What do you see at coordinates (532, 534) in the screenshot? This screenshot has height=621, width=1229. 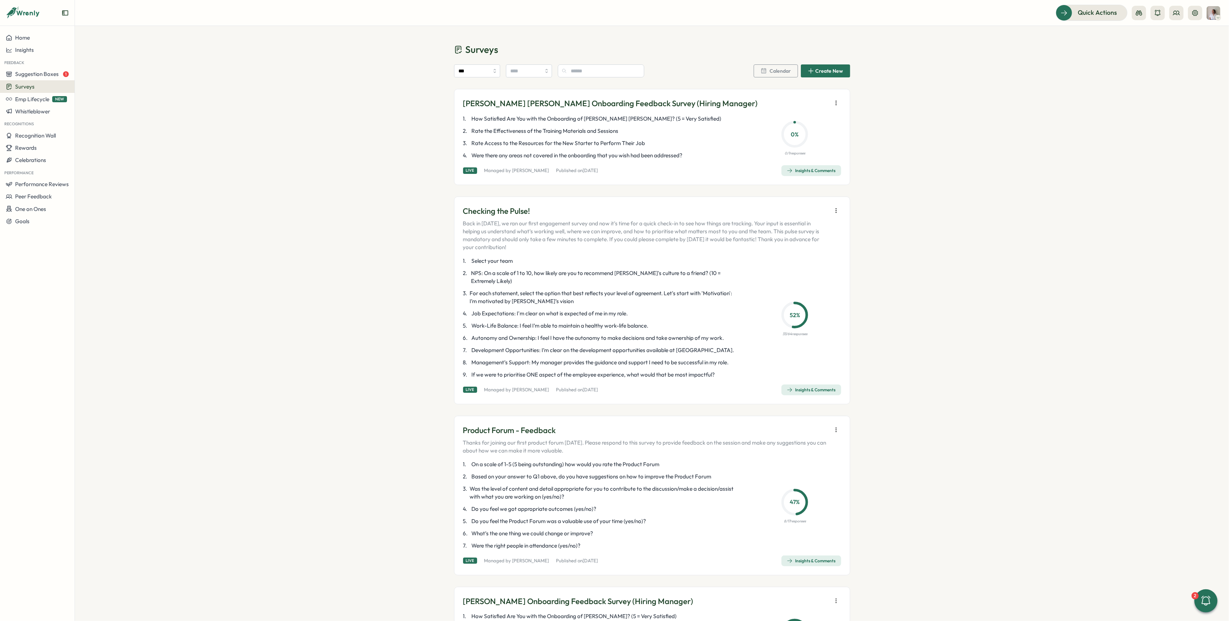 I see `span: What’s the one thing we could change or improve?` at bounding box center [532, 534].